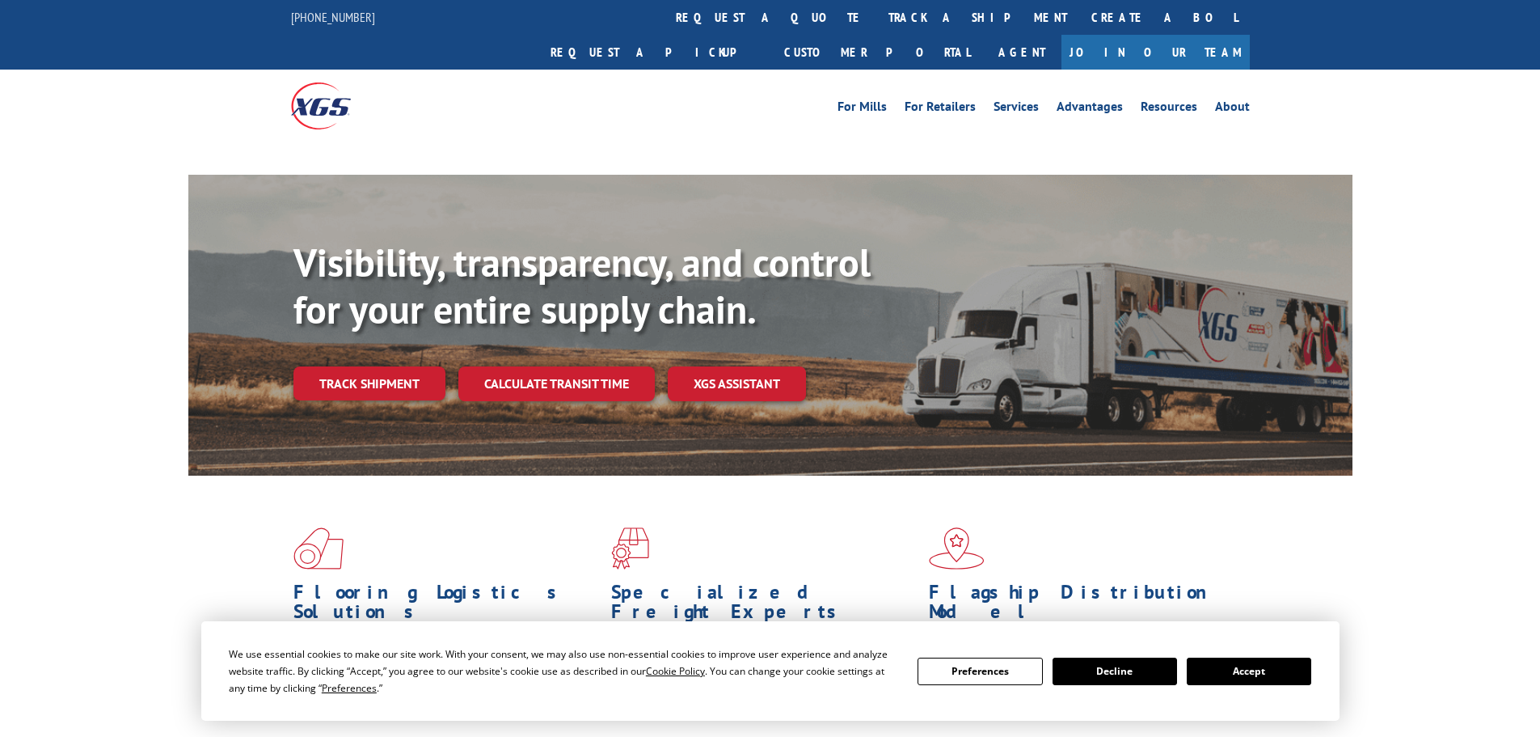  What do you see at coordinates (564, 670) in the screenshot?
I see `div: We use essential cookies to make our site work. With your consent, we may also use non-essential ...` at bounding box center [564, 670].